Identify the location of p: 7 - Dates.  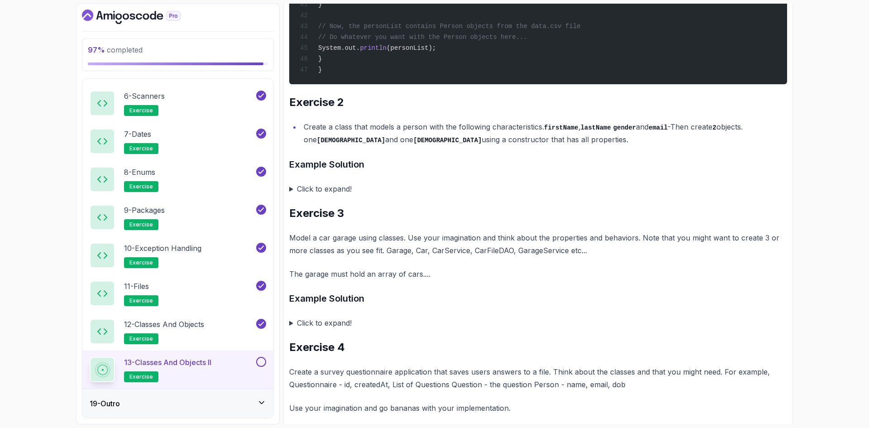
(138, 134).